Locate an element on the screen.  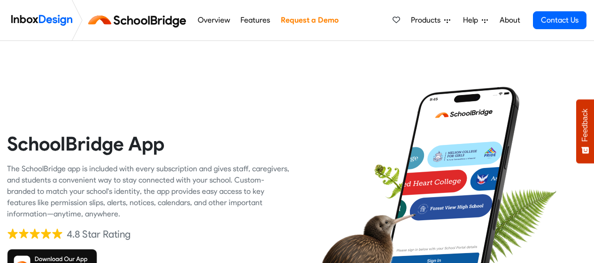
span: Help is located at coordinates (473, 20).